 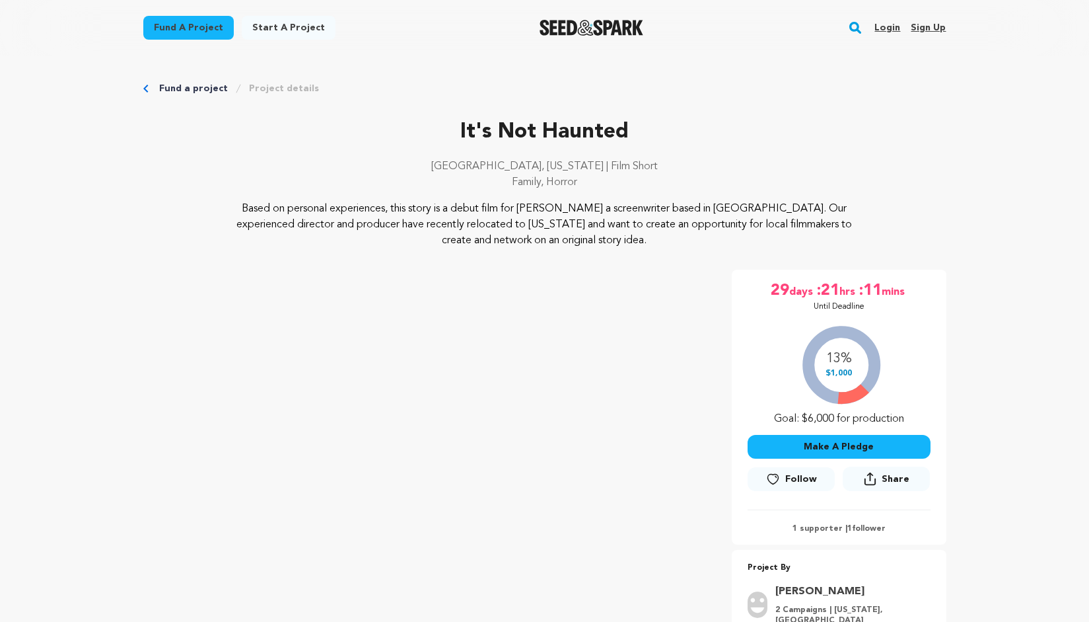 What do you see at coordinates (780, 291) in the screenshot?
I see `span: 29` at bounding box center [780, 291].